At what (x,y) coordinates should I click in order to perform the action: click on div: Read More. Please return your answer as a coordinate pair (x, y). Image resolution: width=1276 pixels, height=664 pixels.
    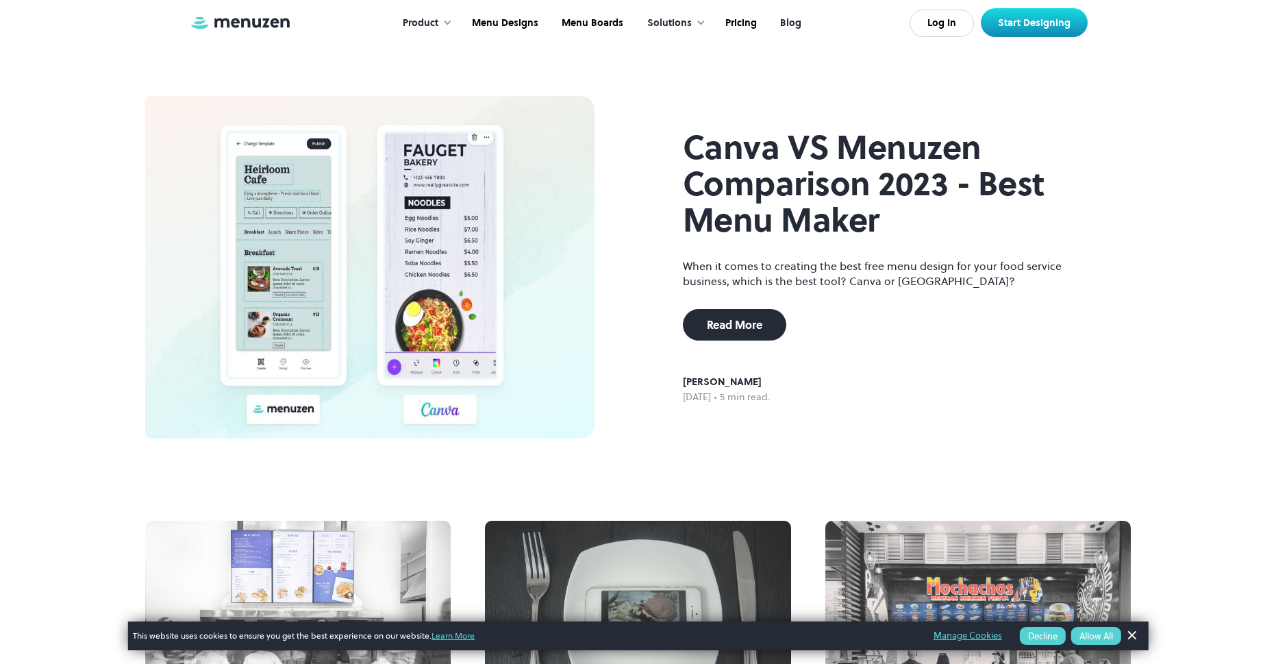
    Looking at the image, I should click on (734, 325).